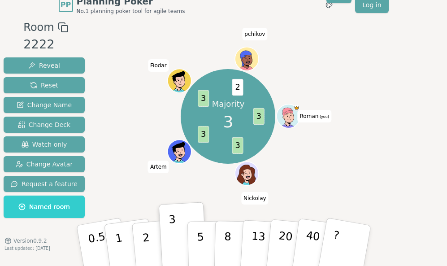 The height and width of the screenshot is (266, 447). Describe the element at coordinates (44, 144) in the screenshot. I see `span: Watch only` at that location.